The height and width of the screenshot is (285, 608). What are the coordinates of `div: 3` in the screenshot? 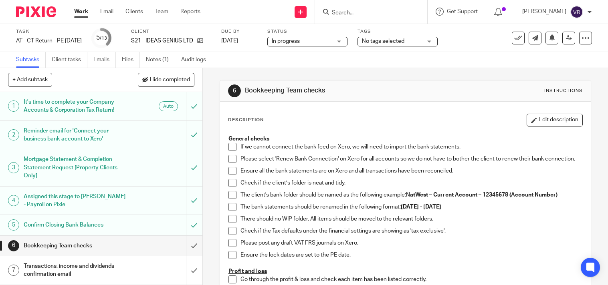 It's located at (14, 168).